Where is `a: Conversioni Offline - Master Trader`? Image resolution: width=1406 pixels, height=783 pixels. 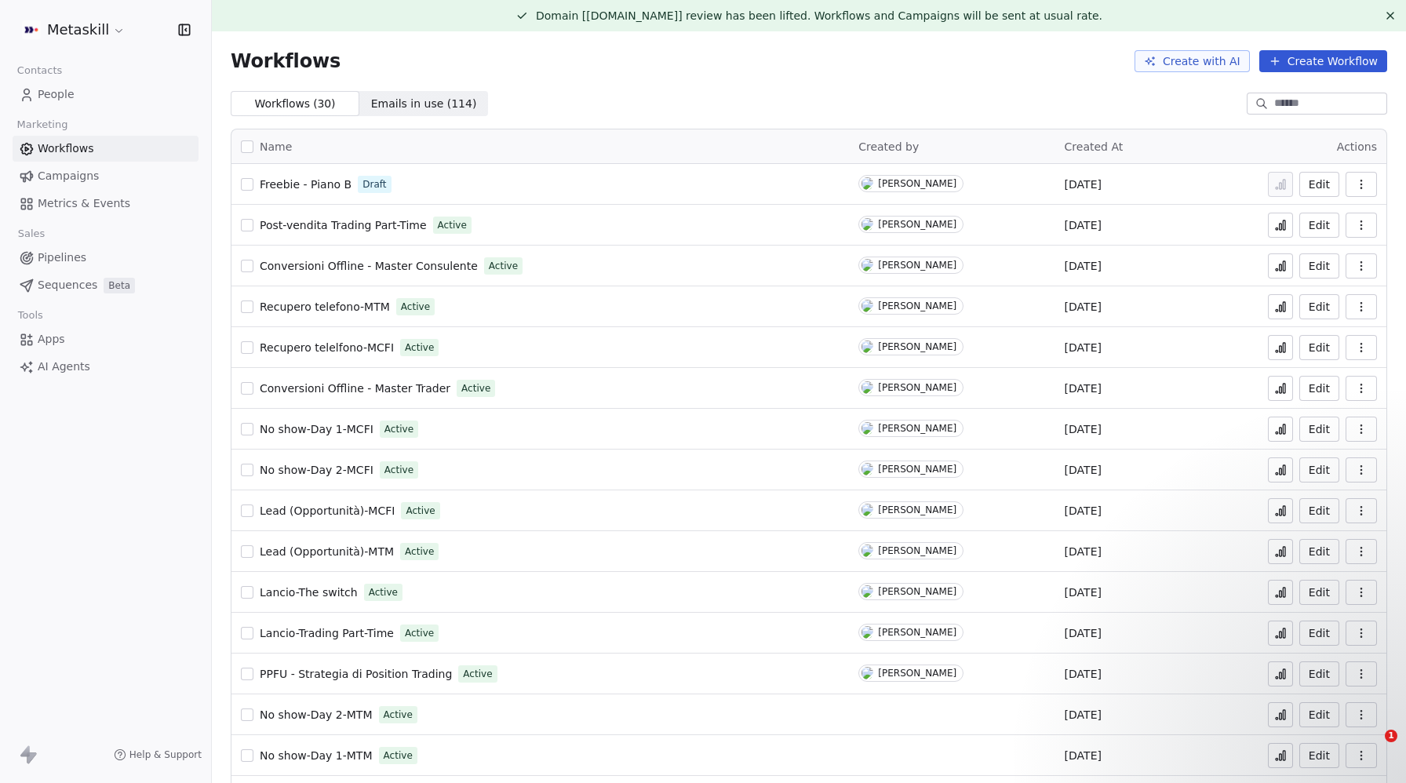
a: Conversioni Offline - Master Trader is located at coordinates (355, 388).